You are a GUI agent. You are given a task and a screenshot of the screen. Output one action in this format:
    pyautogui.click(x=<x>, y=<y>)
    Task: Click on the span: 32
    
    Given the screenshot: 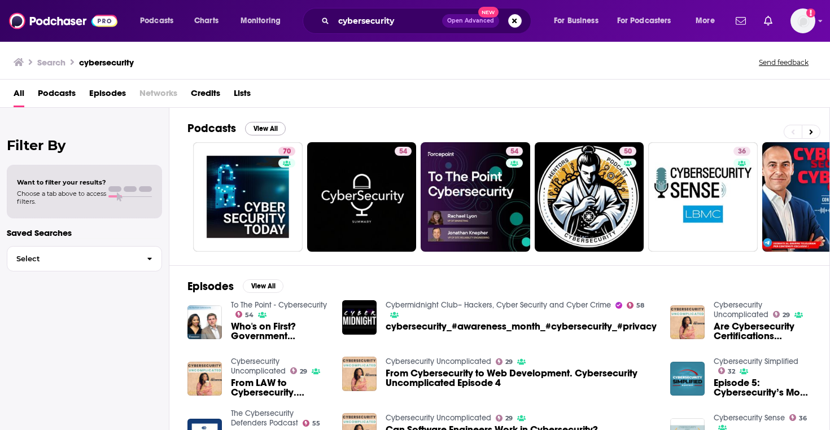 What is the action you would take?
    pyautogui.click(x=731, y=371)
    